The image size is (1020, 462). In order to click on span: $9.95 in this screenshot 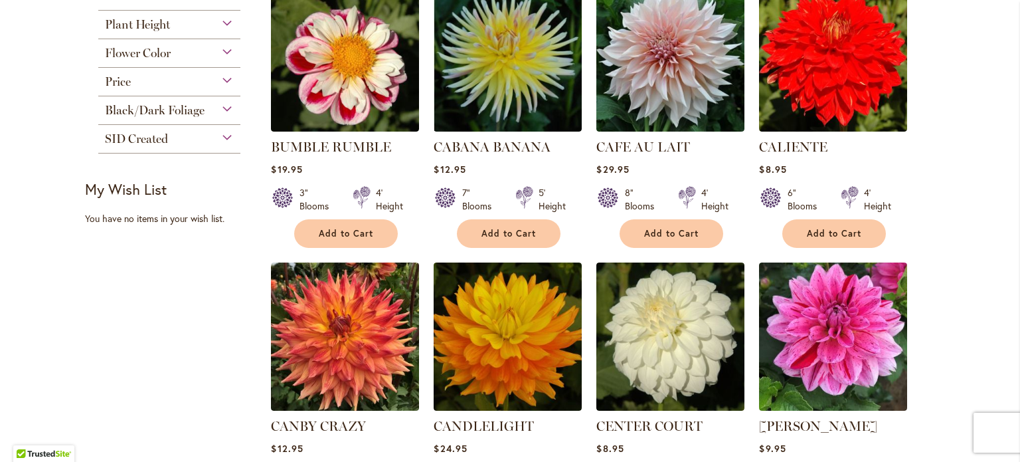, I will do `click(772, 448)`.